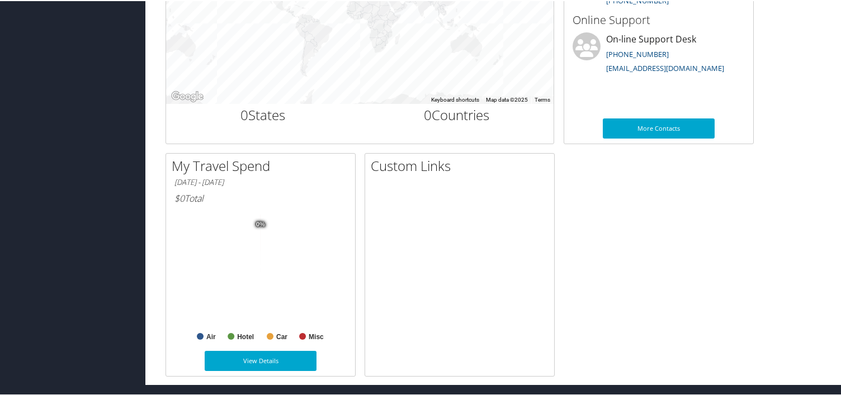 The image size is (841, 395). I want to click on text: Car, so click(282, 336).